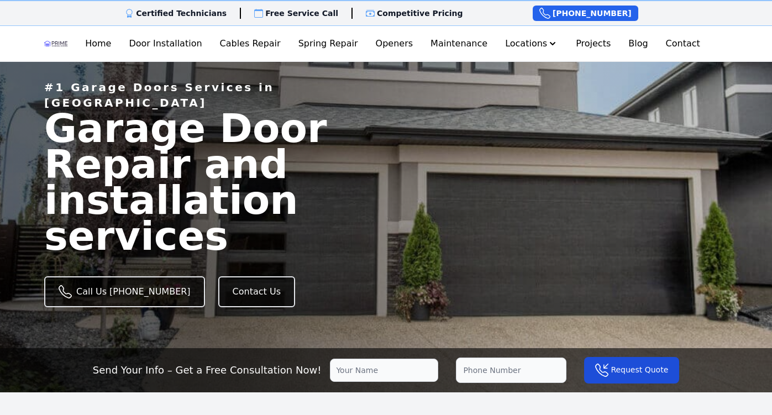 Image resolution: width=772 pixels, height=415 pixels. What do you see at coordinates (98, 44) in the screenshot?
I see `a: Home` at bounding box center [98, 44].